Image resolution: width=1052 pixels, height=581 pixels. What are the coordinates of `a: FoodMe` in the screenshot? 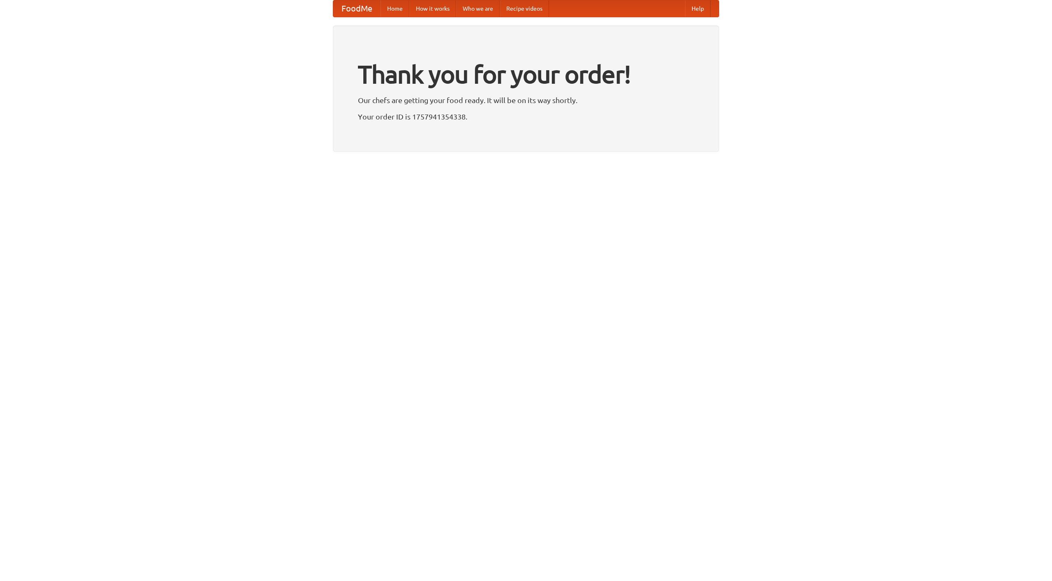 It's located at (357, 9).